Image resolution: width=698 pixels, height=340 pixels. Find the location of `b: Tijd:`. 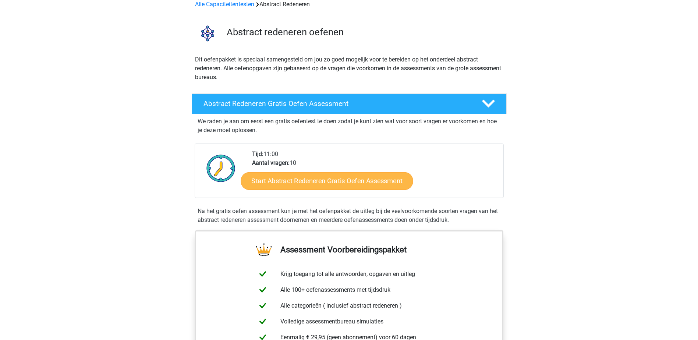

b: Tijd: is located at coordinates (258, 154).